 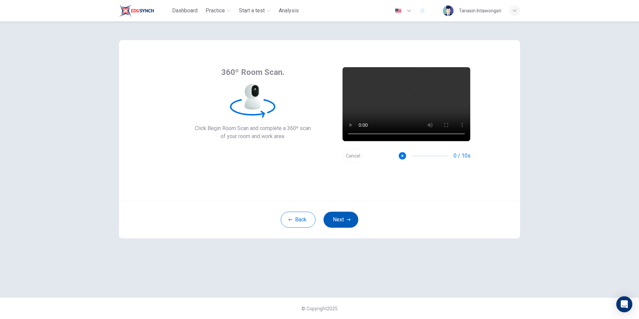 I want to click on a: Dashboard, so click(x=185, y=11).